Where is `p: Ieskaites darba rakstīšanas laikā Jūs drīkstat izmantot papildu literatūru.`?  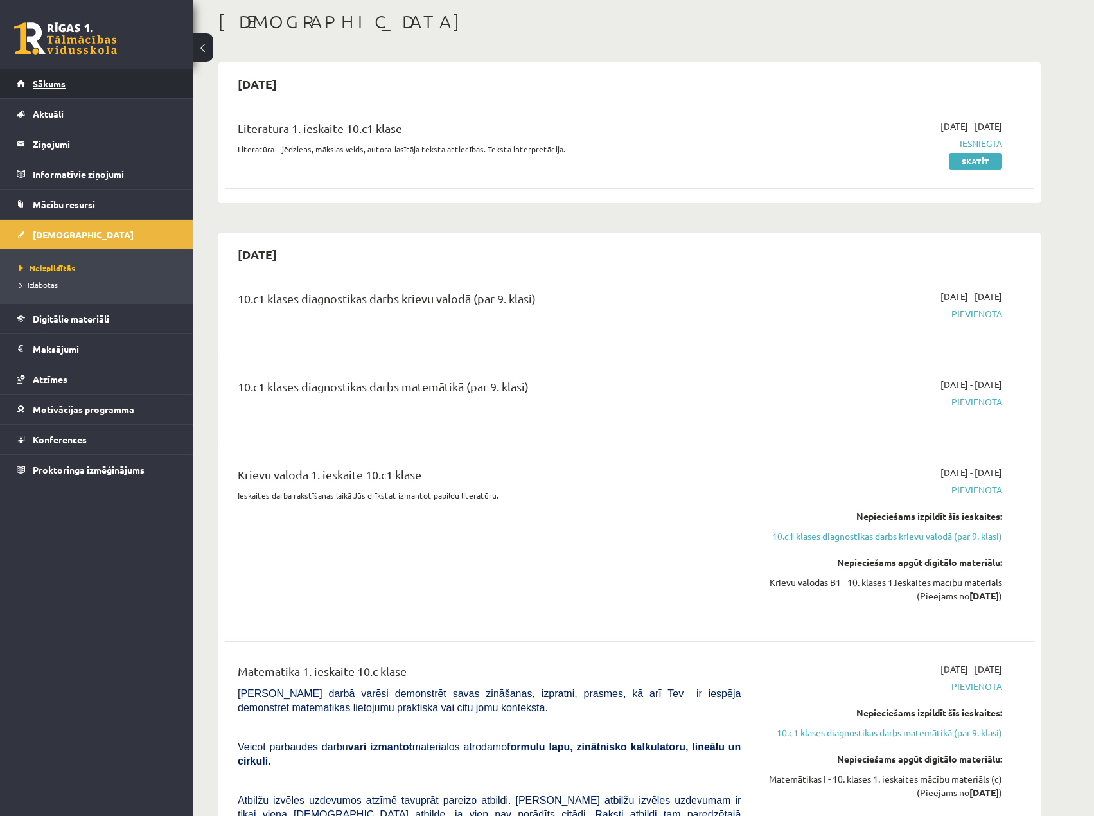 p: Ieskaites darba rakstīšanas laikā Jūs drīkstat izmantot papildu literatūru. is located at coordinates (489, 495).